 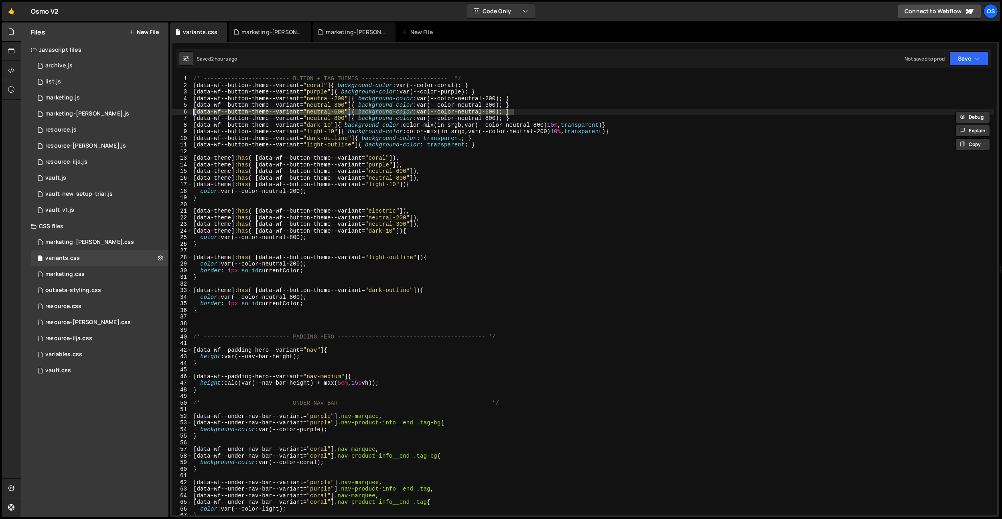 I want to click on div: 51, so click(x=182, y=410).